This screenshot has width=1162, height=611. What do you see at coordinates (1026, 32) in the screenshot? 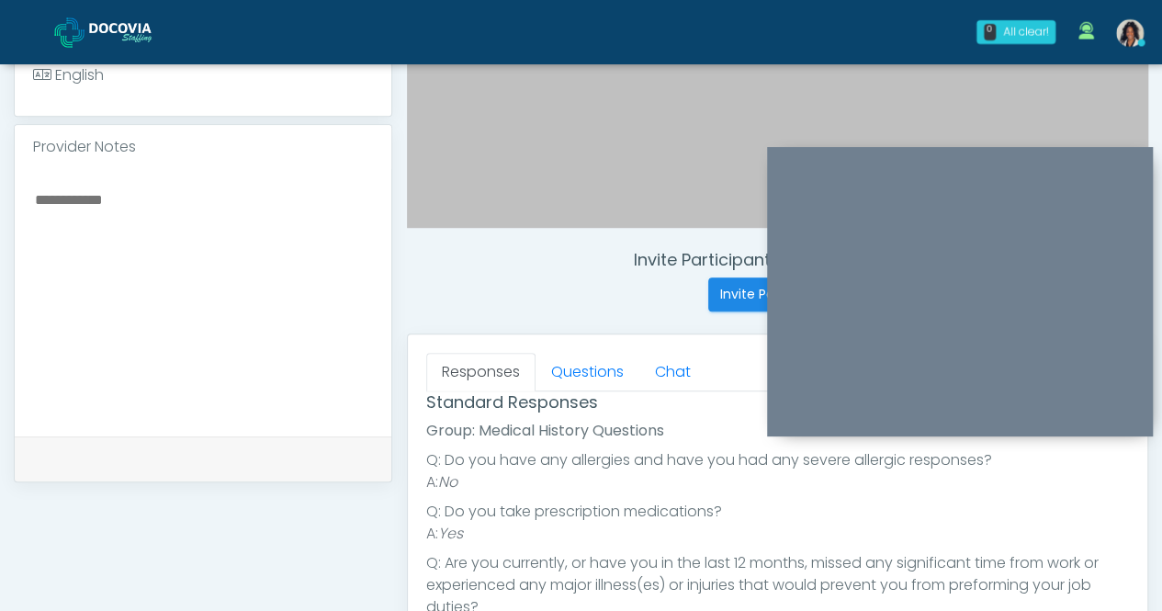
I see `div: All clear!` at bounding box center [1026, 32].